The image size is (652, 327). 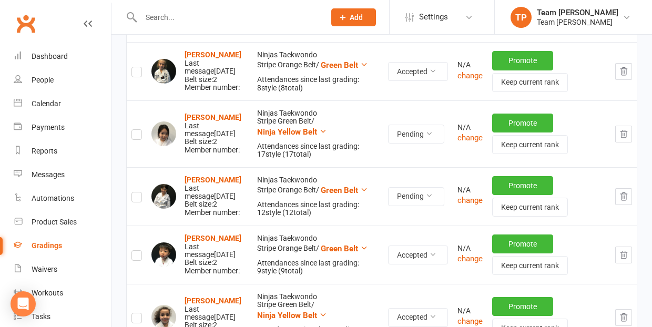 I want to click on a: Calendar, so click(x=62, y=104).